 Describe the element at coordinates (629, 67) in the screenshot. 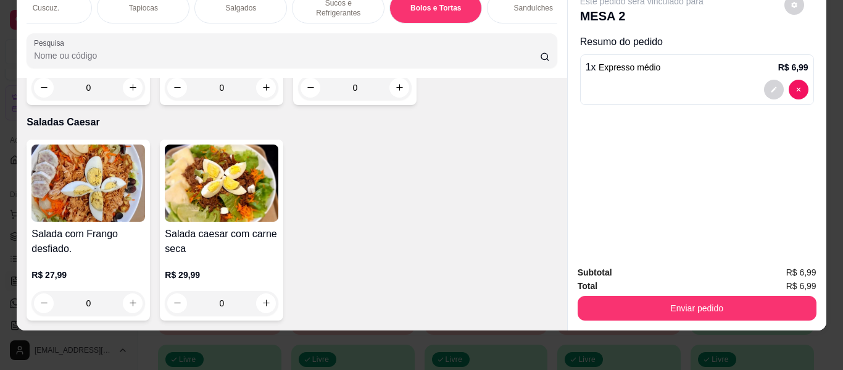

I see `span: Expresso médio` at that location.